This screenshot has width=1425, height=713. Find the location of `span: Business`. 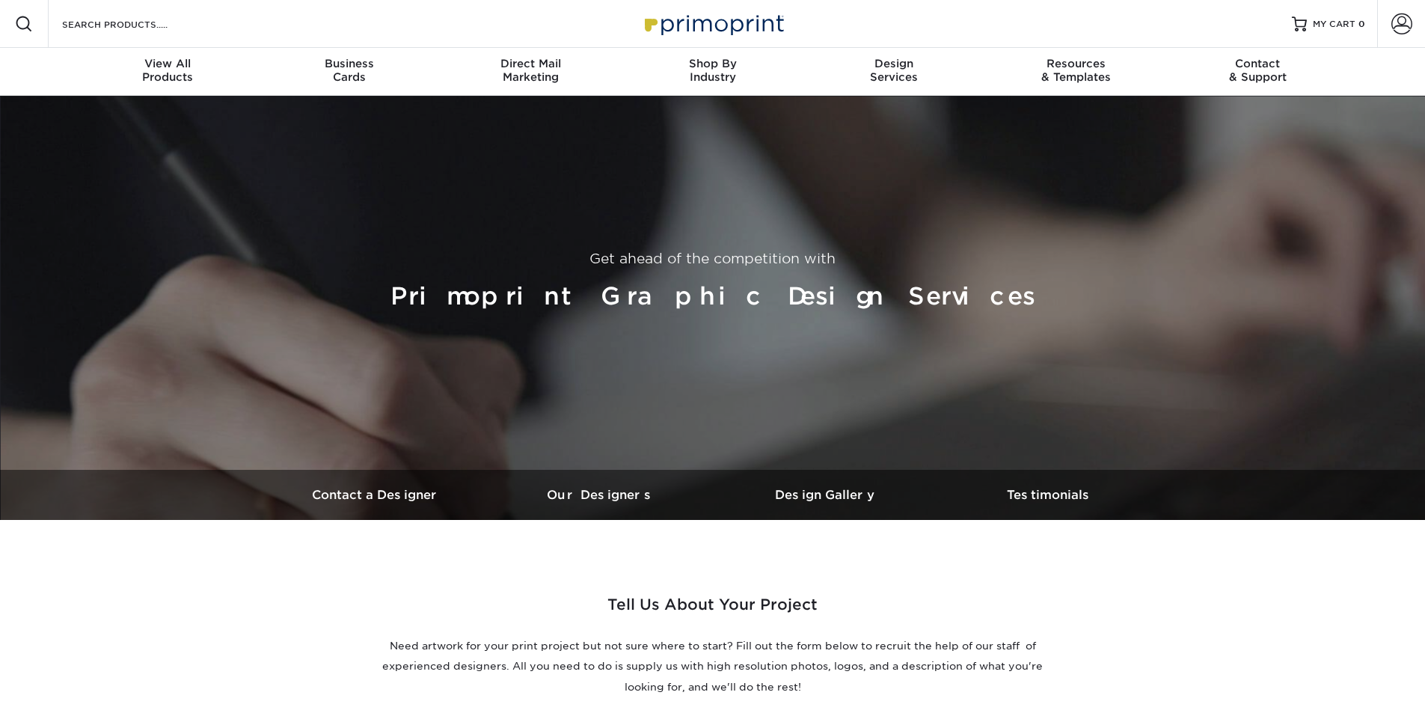

span: Business is located at coordinates (349, 64).